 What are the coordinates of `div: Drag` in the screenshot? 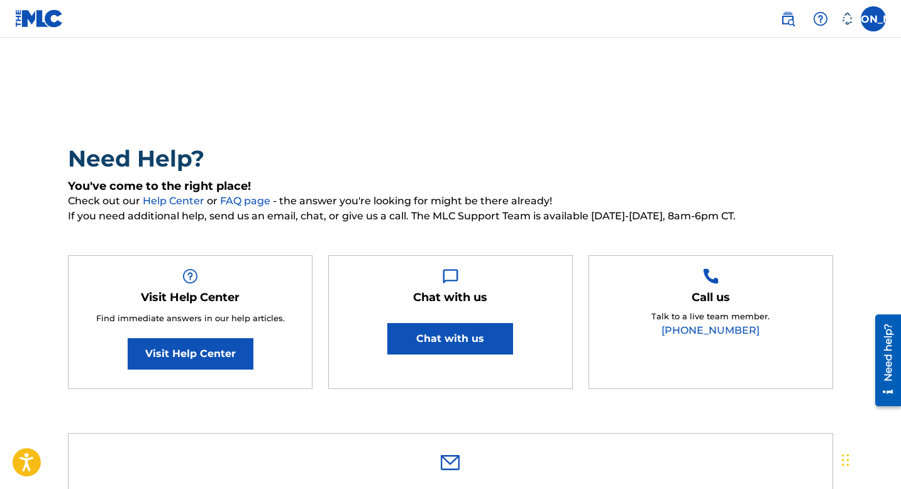 It's located at (846, 460).